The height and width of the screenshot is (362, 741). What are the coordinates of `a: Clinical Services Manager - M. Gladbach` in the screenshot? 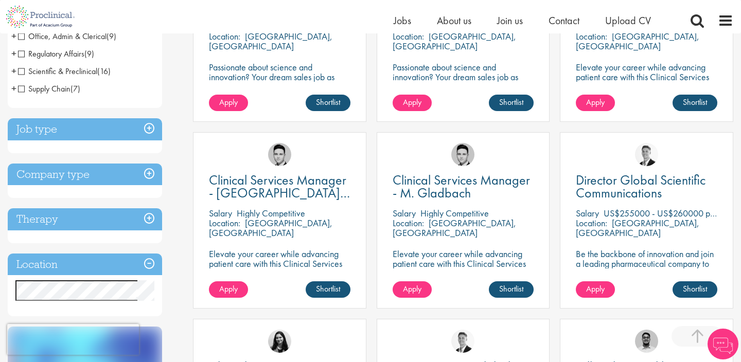 It's located at (463, 187).